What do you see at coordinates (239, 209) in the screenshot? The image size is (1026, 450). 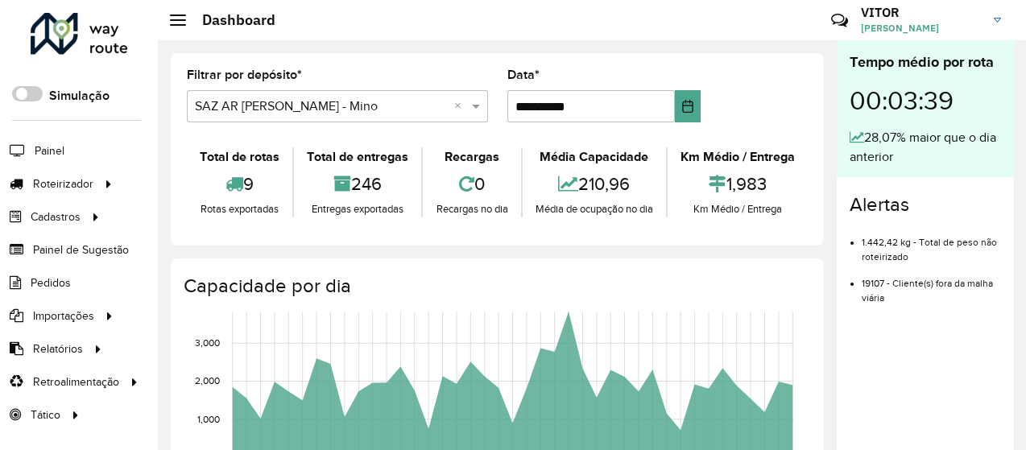 I see `div: Rotas exportadas` at bounding box center [239, 209].